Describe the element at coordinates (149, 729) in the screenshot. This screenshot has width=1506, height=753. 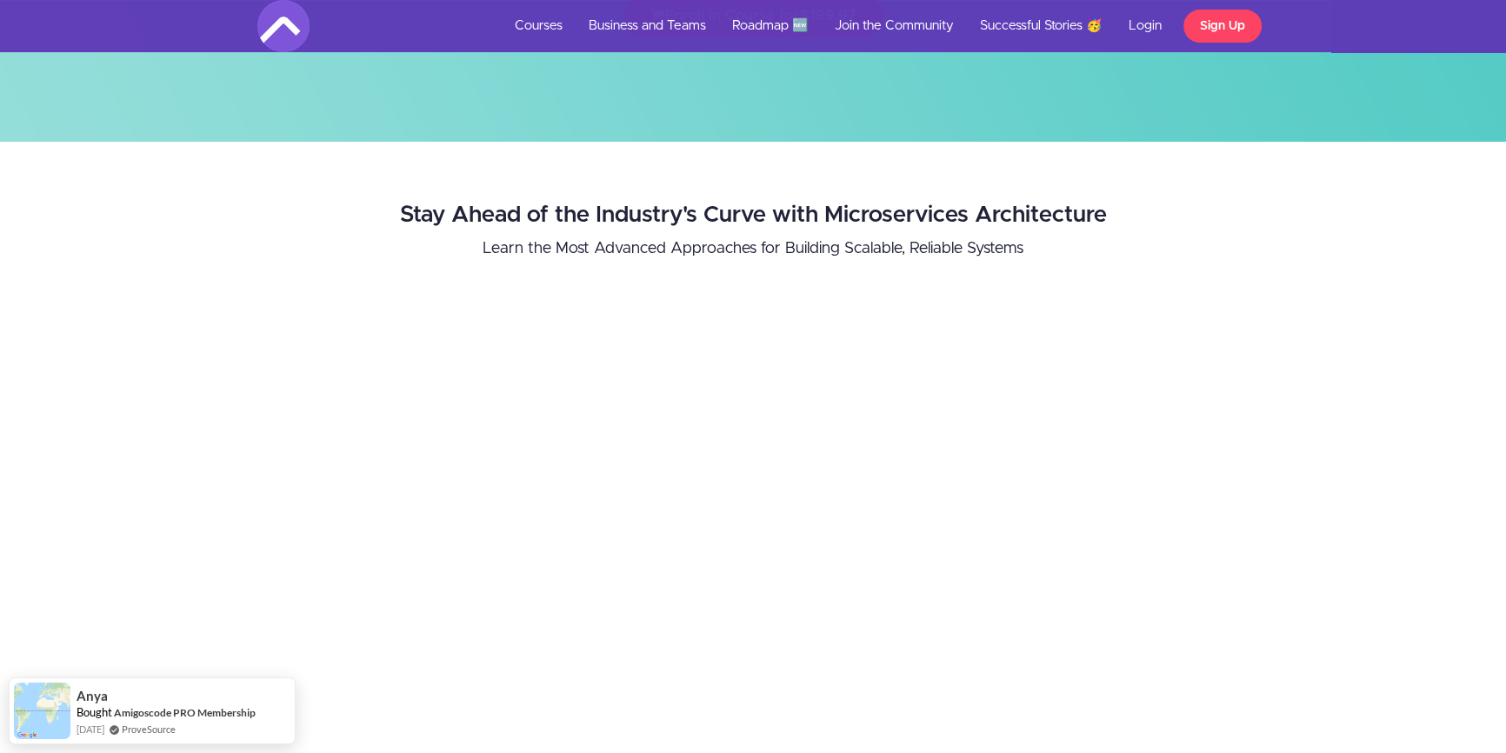
I see `a: ProveSource` at that location.